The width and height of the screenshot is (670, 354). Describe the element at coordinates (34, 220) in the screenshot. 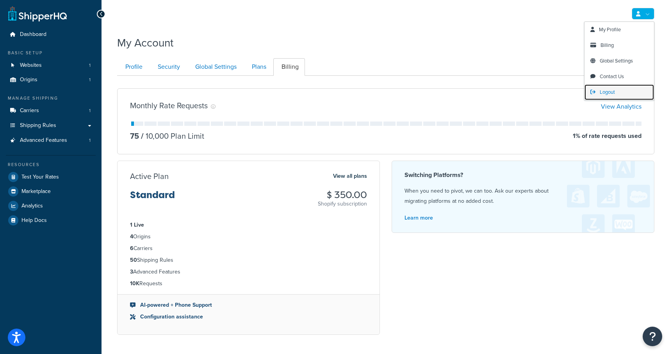

I see `span: Help Docs` at that location.